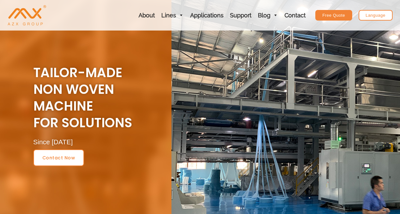 The width and height of the screenshot is (400, 214). I want to click on div: Language, so click(376, 15).